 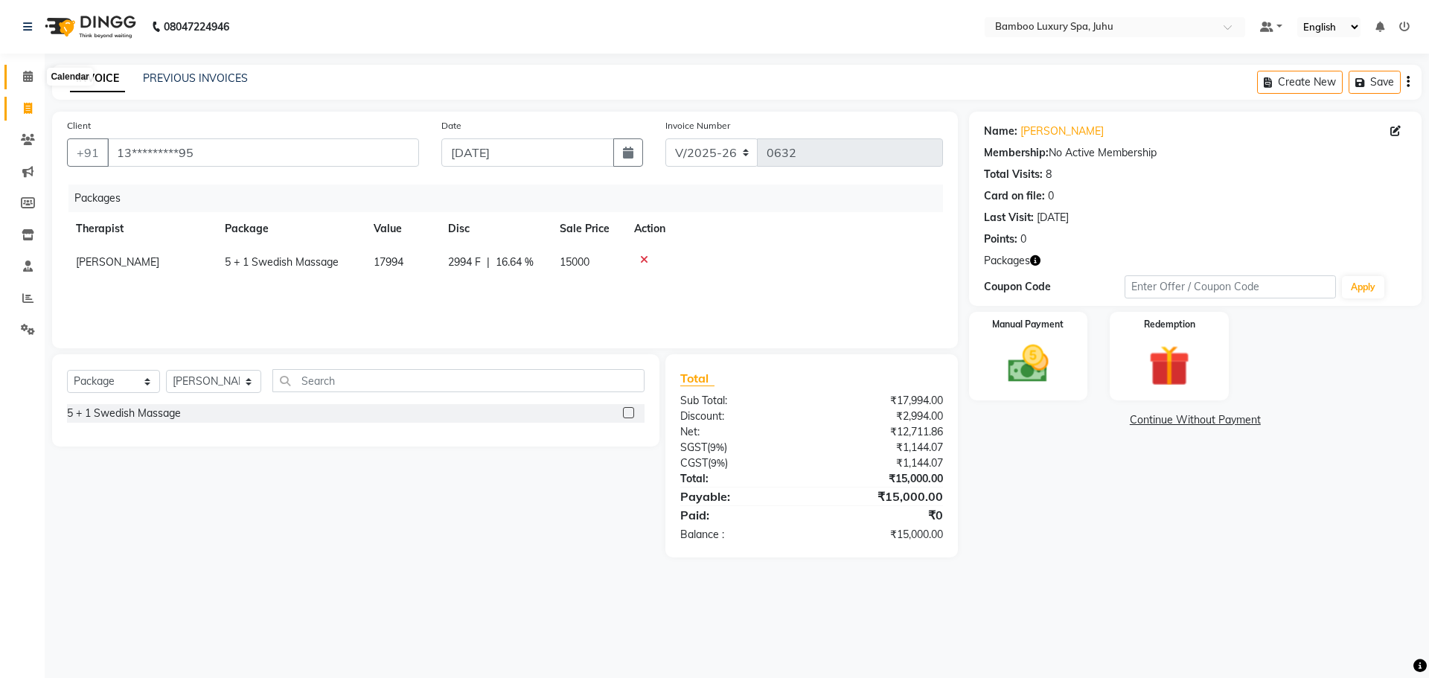 What do you see at coordinates (124, 413) in the screenshot?
I see `div: 5 + 1 Swedish Massage` at bounding box center [124, 413].